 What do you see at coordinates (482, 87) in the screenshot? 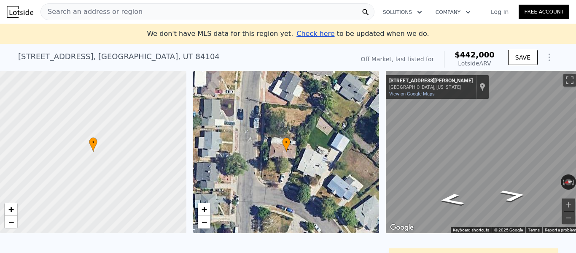
I see `a: Show location on map` at bounding box center [482, 87].